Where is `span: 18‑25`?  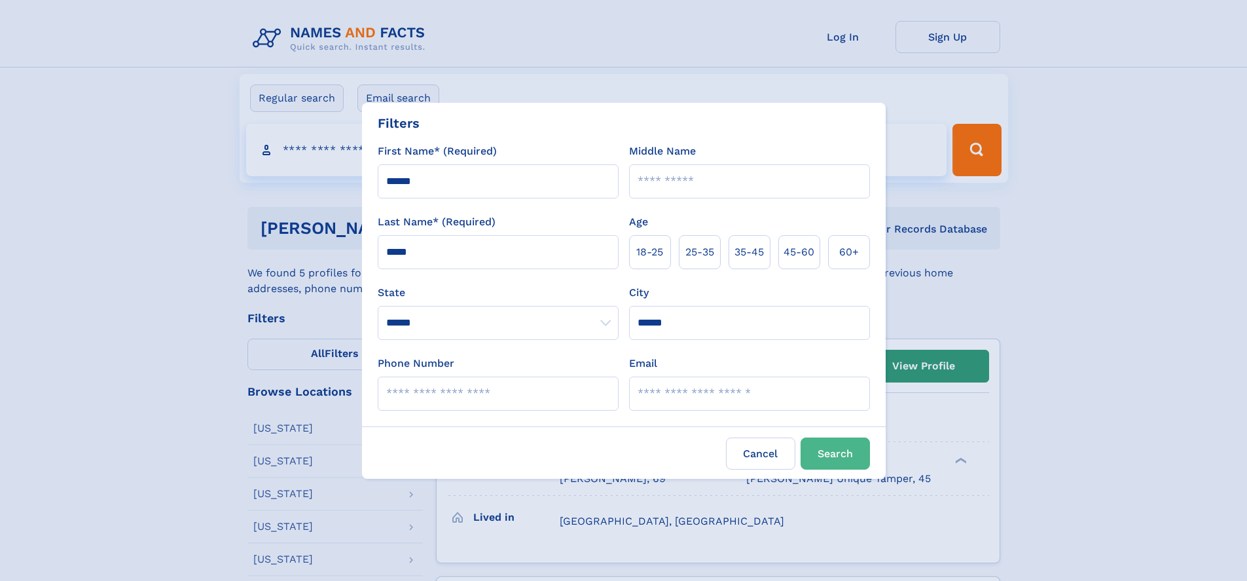 span: 18‑25 is located at coordinates (649, 252).